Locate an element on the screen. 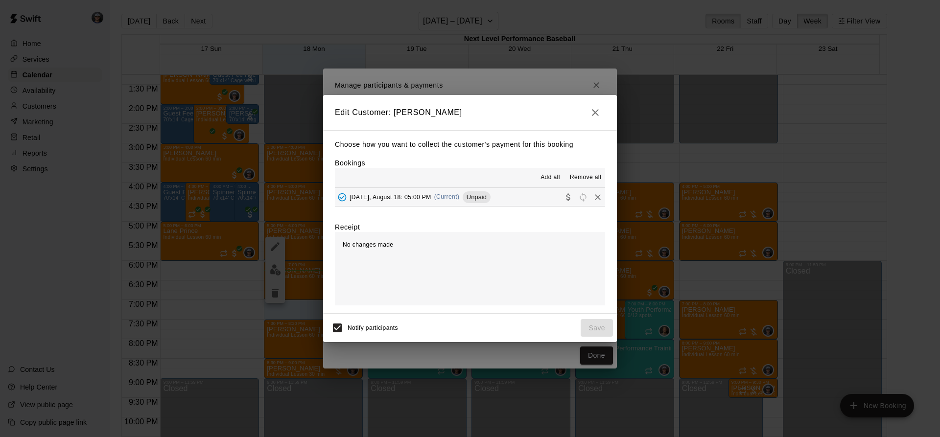  button: Add all is located at coordinates (550, 178).